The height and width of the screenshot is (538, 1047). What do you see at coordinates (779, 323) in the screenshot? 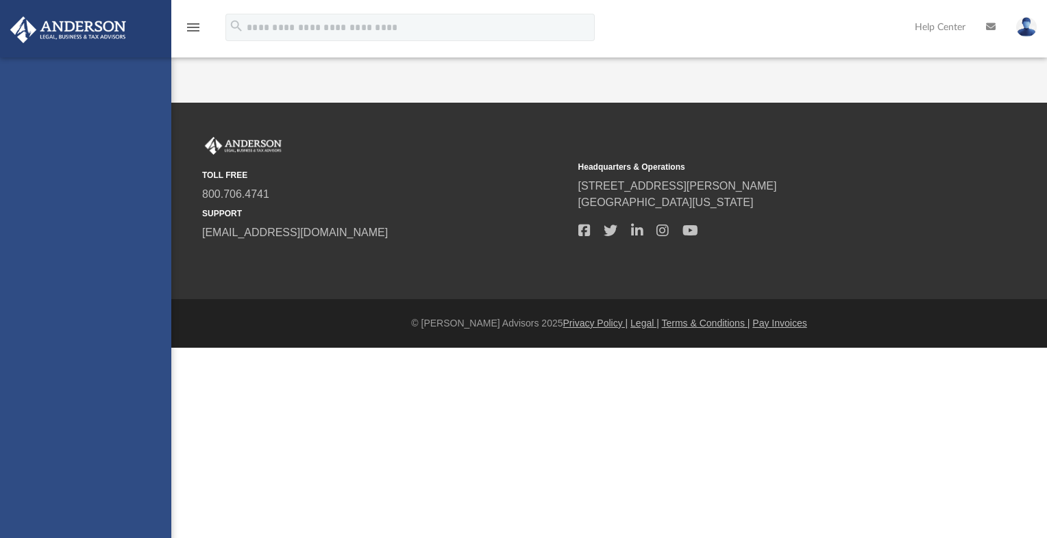
I see `a: Pay Invoices` at bounding box center [779, 323].